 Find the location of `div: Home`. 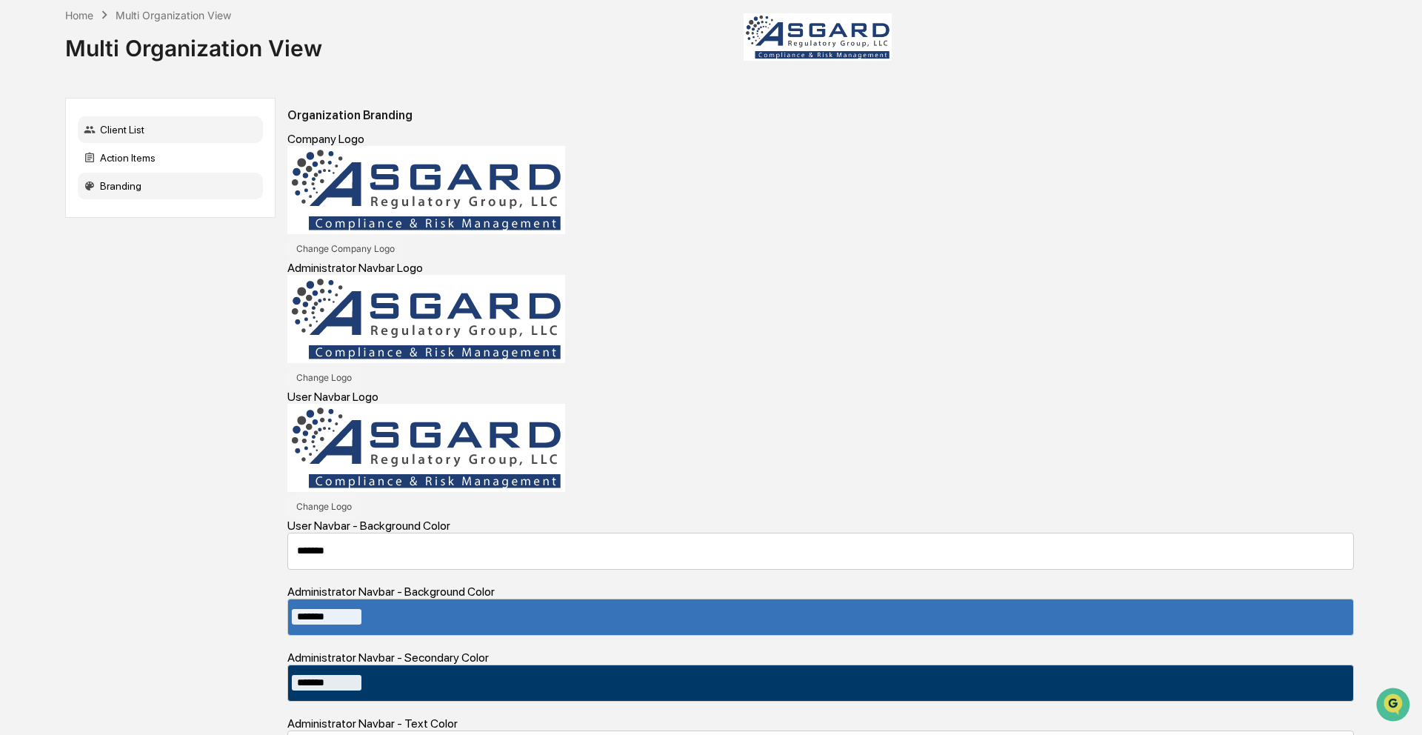

div: Home is located at coordinates (79, 15).